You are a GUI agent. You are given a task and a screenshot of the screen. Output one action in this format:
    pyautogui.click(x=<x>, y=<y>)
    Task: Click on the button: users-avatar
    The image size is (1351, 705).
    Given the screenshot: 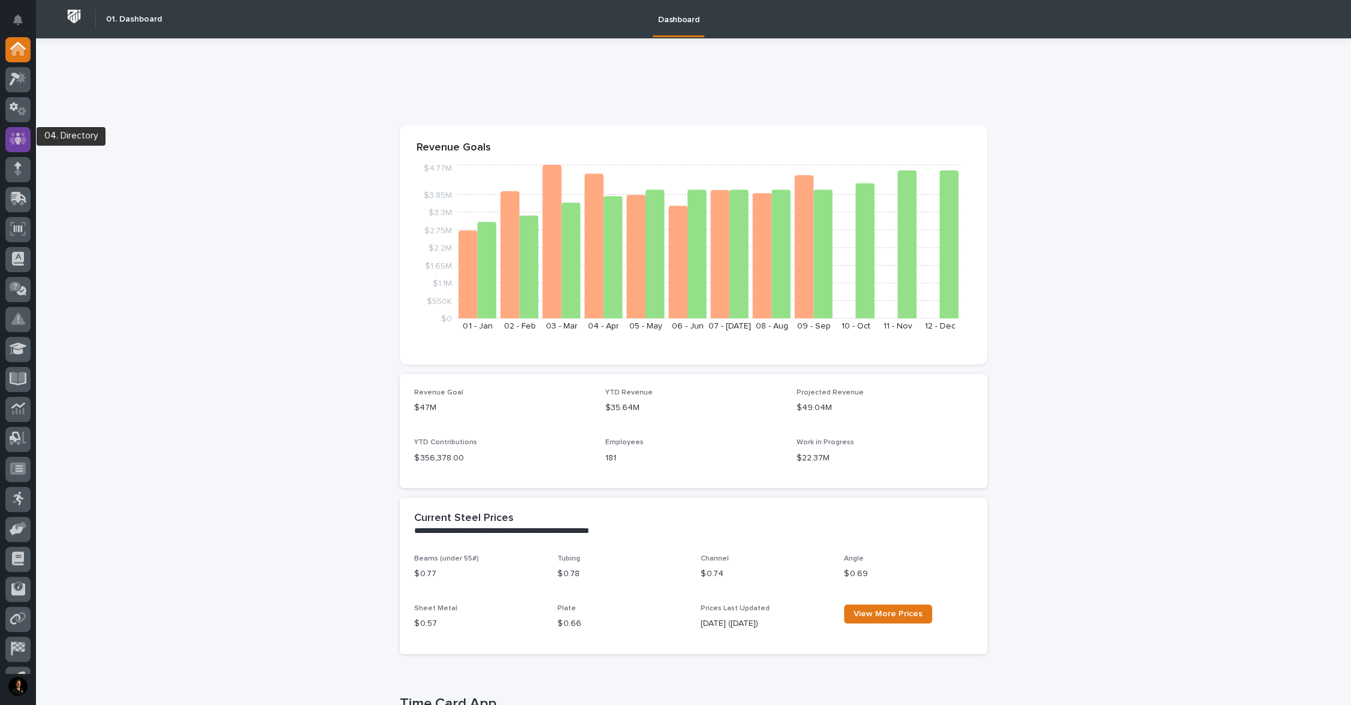 What is the action you would take?
    pyautogui.click(x=18, y=686)
    